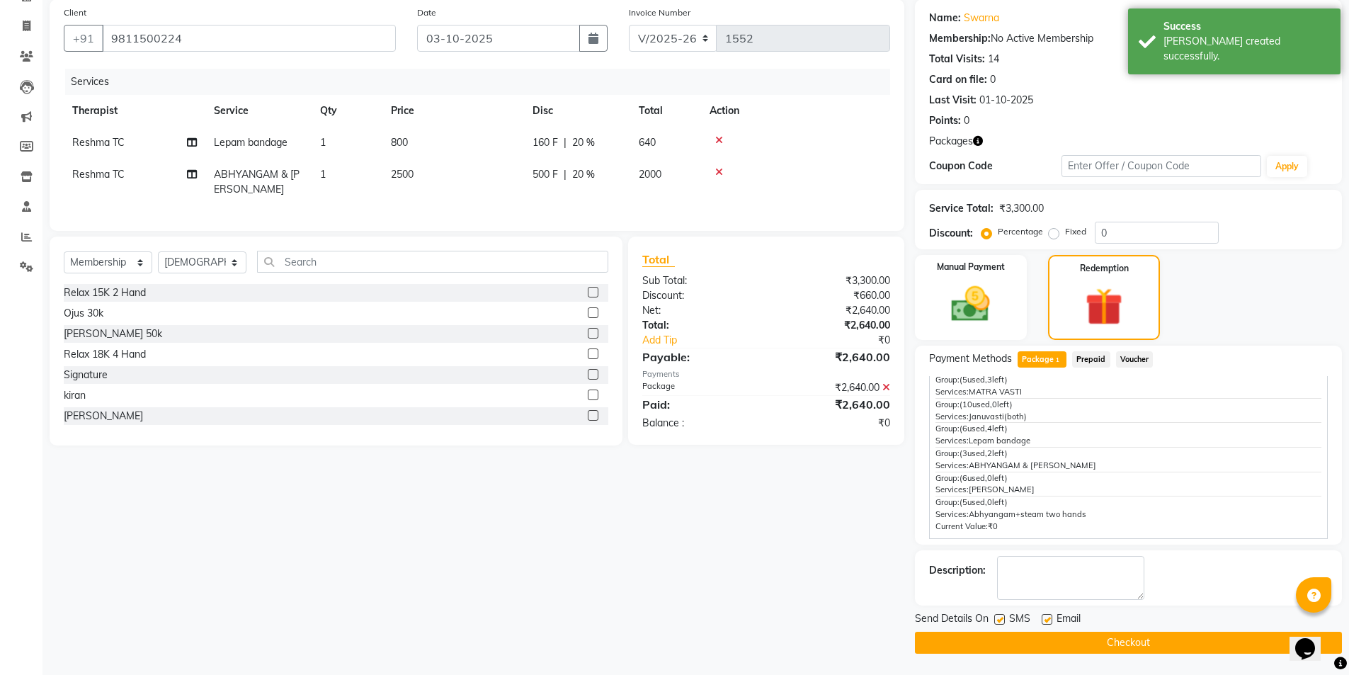  I want to click on span: 160 F, so click(545, 142).